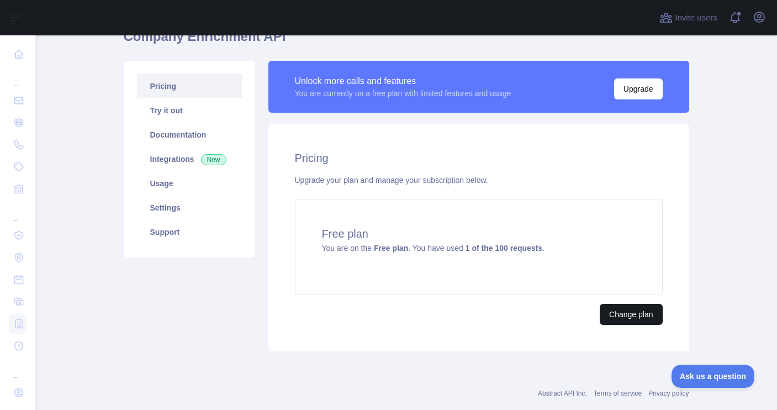 The width and height of the screenshot is (777, 410). What do you see at coordinates (562, 393) in the screenshot?
I see `a: Abstract API Inc.` at bounding box center [562, 393].